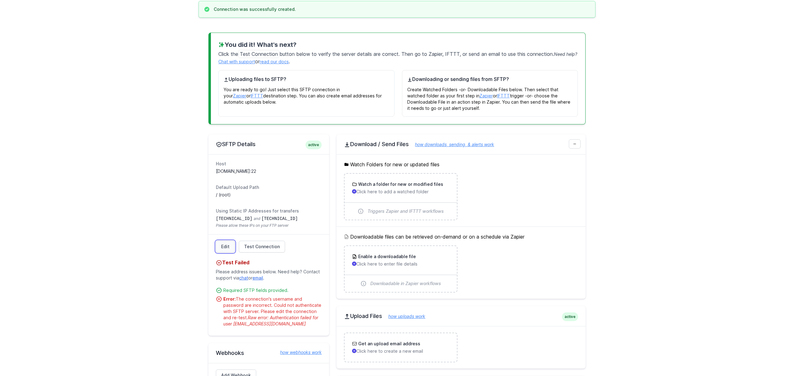  Describe the element at coordinates (229, 299) in the screenshot. I see `strong: Error:` at that location.